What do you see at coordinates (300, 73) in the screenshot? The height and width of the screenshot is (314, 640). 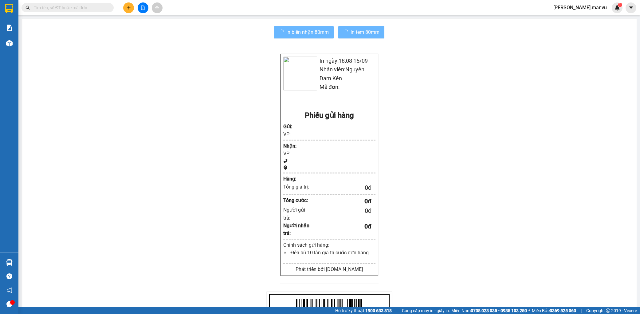 I see `img: logo.jpg` at bounding box center [300, 73].